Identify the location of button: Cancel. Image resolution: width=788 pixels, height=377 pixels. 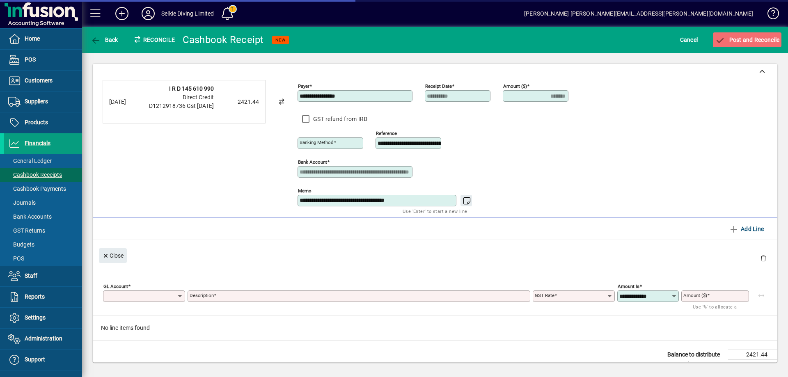
(689, 40).